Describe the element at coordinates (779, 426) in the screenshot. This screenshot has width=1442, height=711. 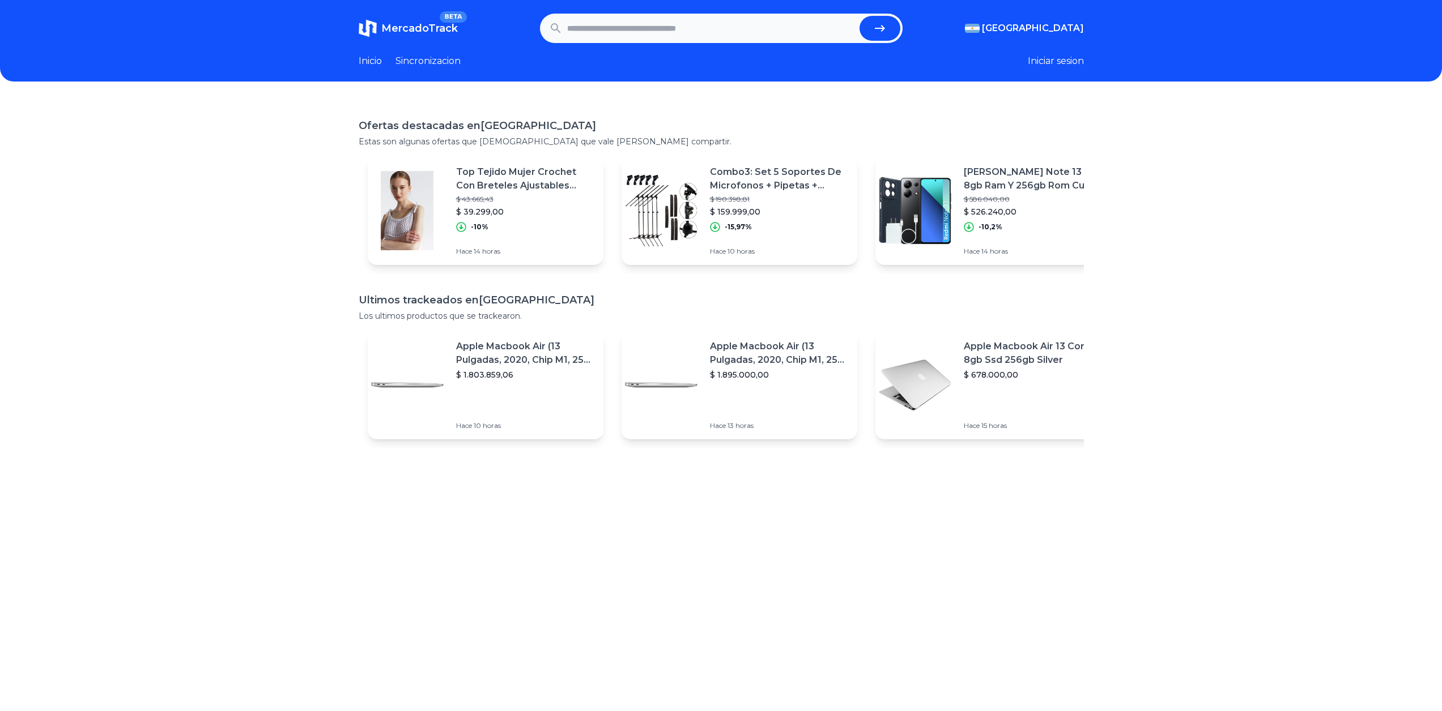
I see `p: Hace 13 horas` at that location.